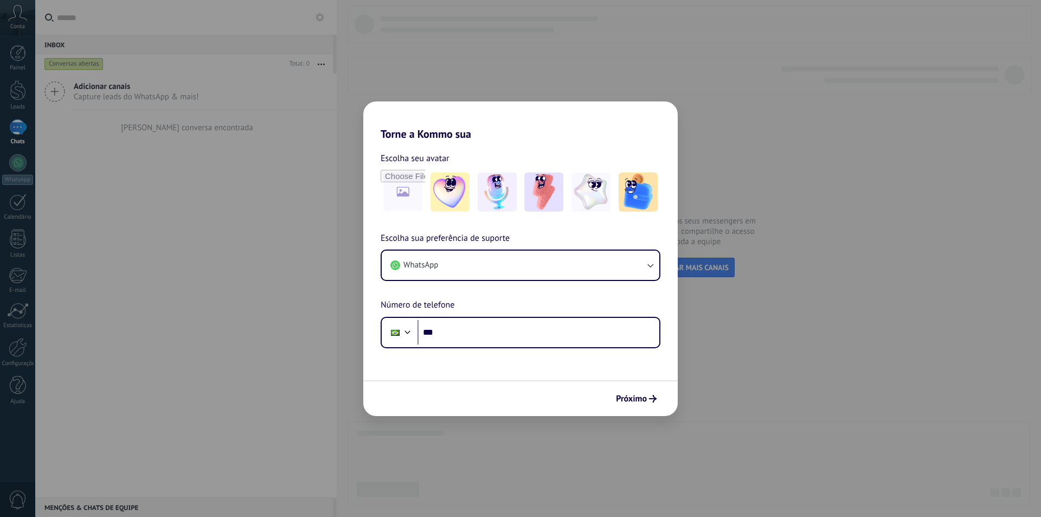  Describe the element at coordinates (591, 192) in the screenshot. I see `img: -4.jpeg` at that location.